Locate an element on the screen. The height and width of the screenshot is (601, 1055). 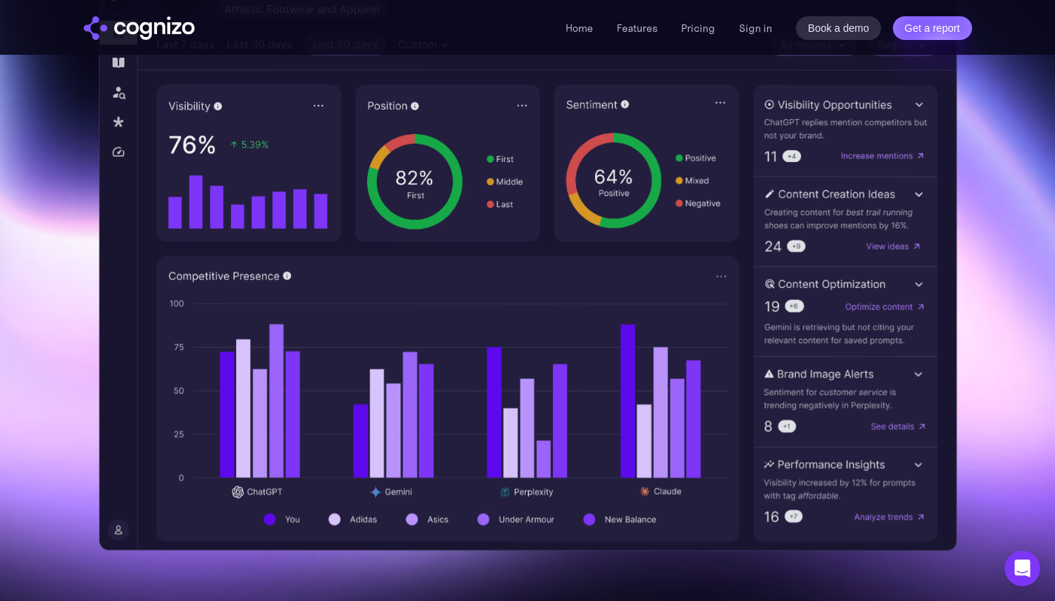
a: Home is located at coordinates (579, 28).